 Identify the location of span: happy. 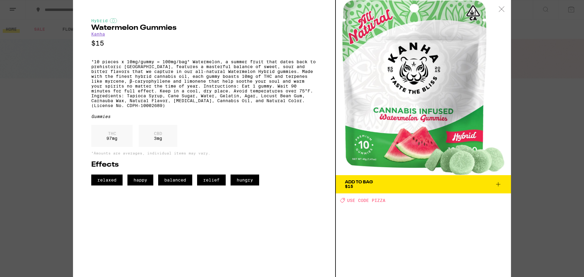
(140, 180).